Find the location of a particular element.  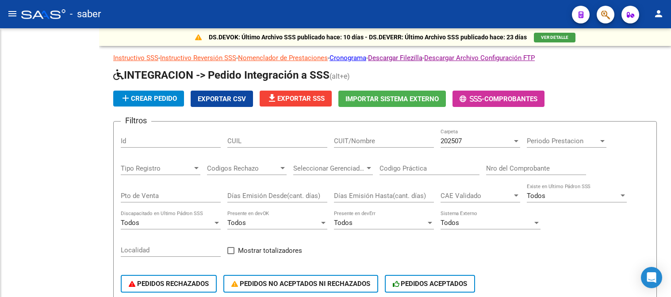

button: PEDIDOS ACEPTADOS is located at coordinates (430, 284).